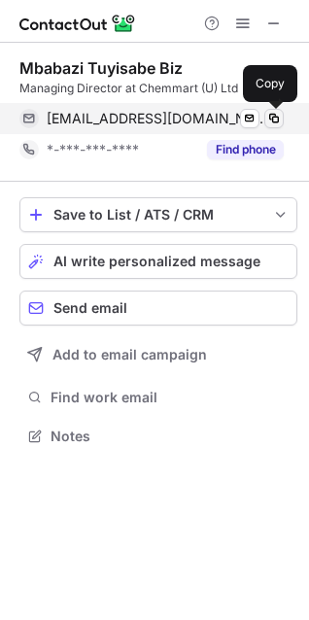 This screenshot has width=309, height=620. I want to click on span: AI write personalized message, so click(157, 262).